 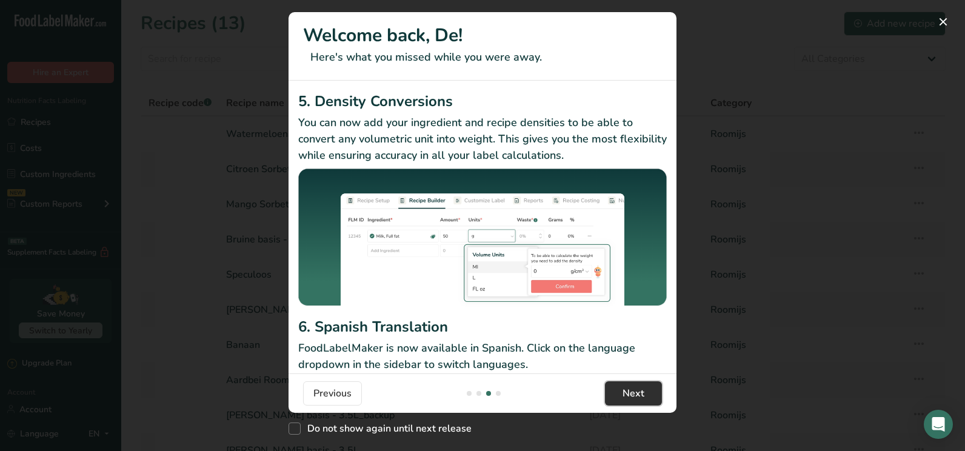 What do you see at coordinates (332, 393) in the screenshot?
I see `button: Previous` at bounding box center [332, 393].